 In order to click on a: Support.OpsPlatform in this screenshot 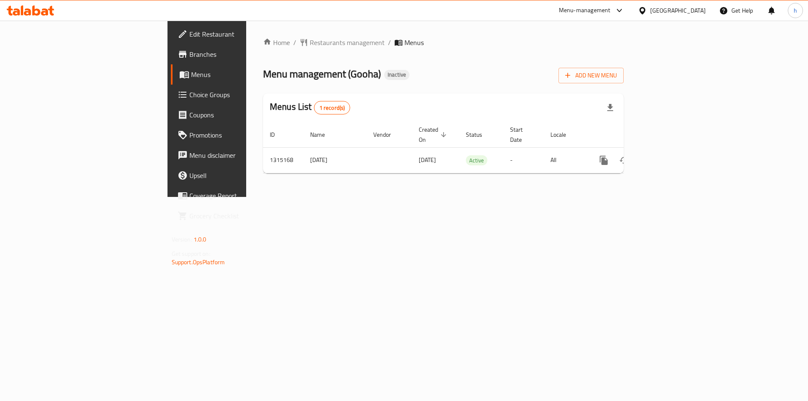, I will do `click(198, 262)`.